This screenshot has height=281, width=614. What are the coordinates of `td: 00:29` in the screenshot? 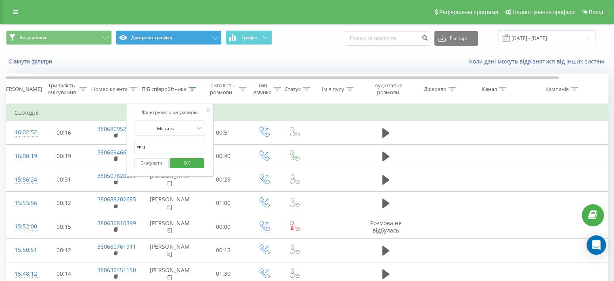 It's located at (223, 179).